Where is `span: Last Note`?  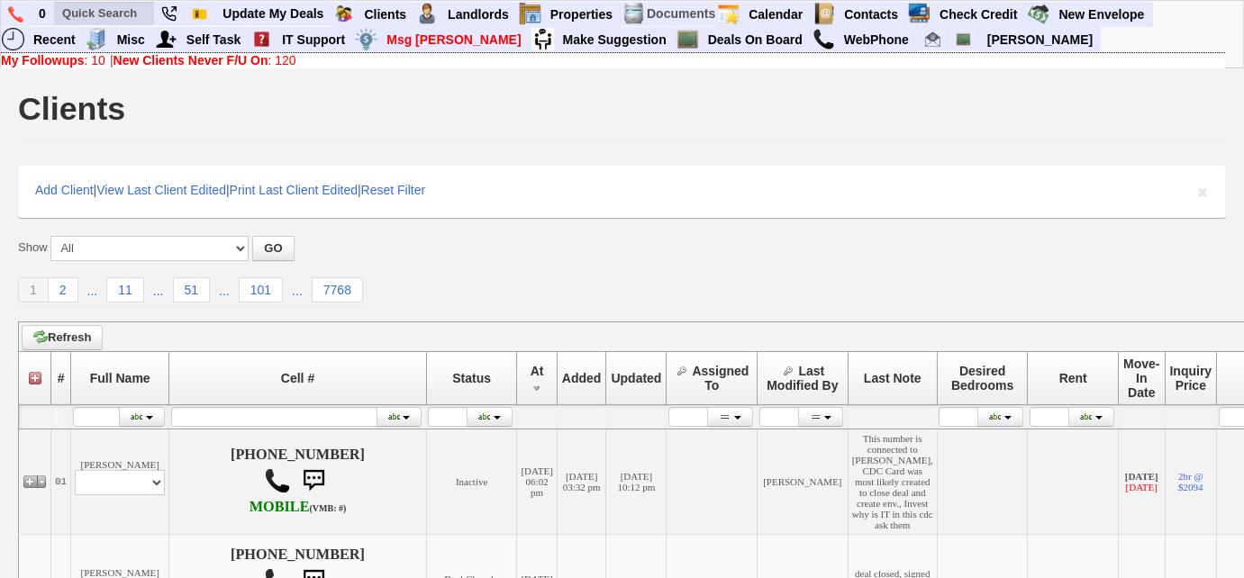 span: Last Note is located at coordinates (892, 378).